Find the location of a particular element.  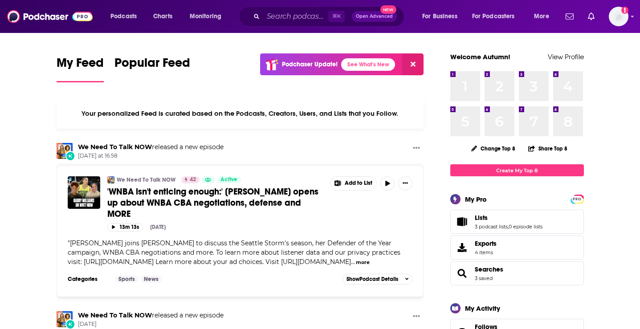

a: Popular Feed is located at coordinates (152, 69).